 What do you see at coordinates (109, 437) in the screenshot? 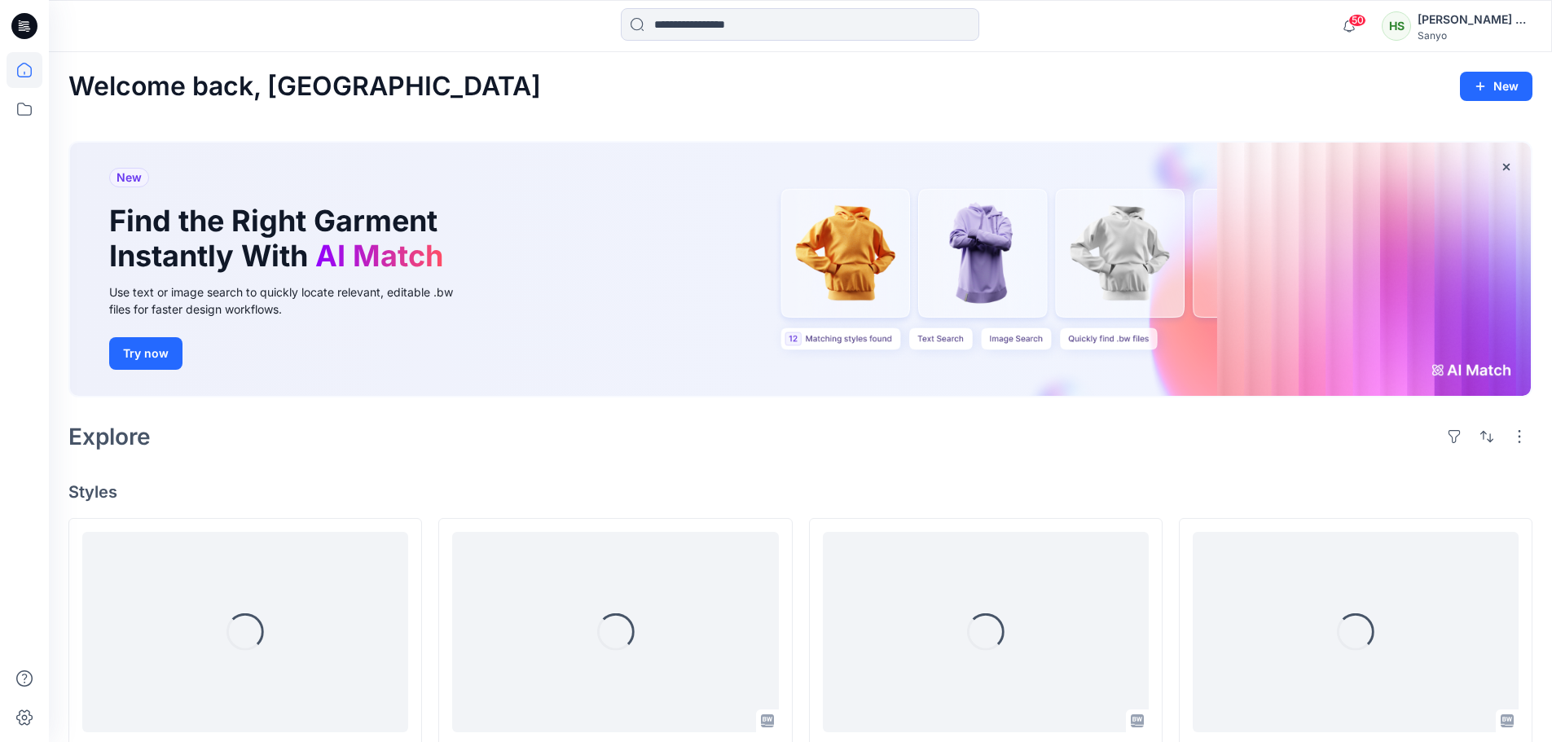
I see `h2: Explore` at bounding box center [109, 437].